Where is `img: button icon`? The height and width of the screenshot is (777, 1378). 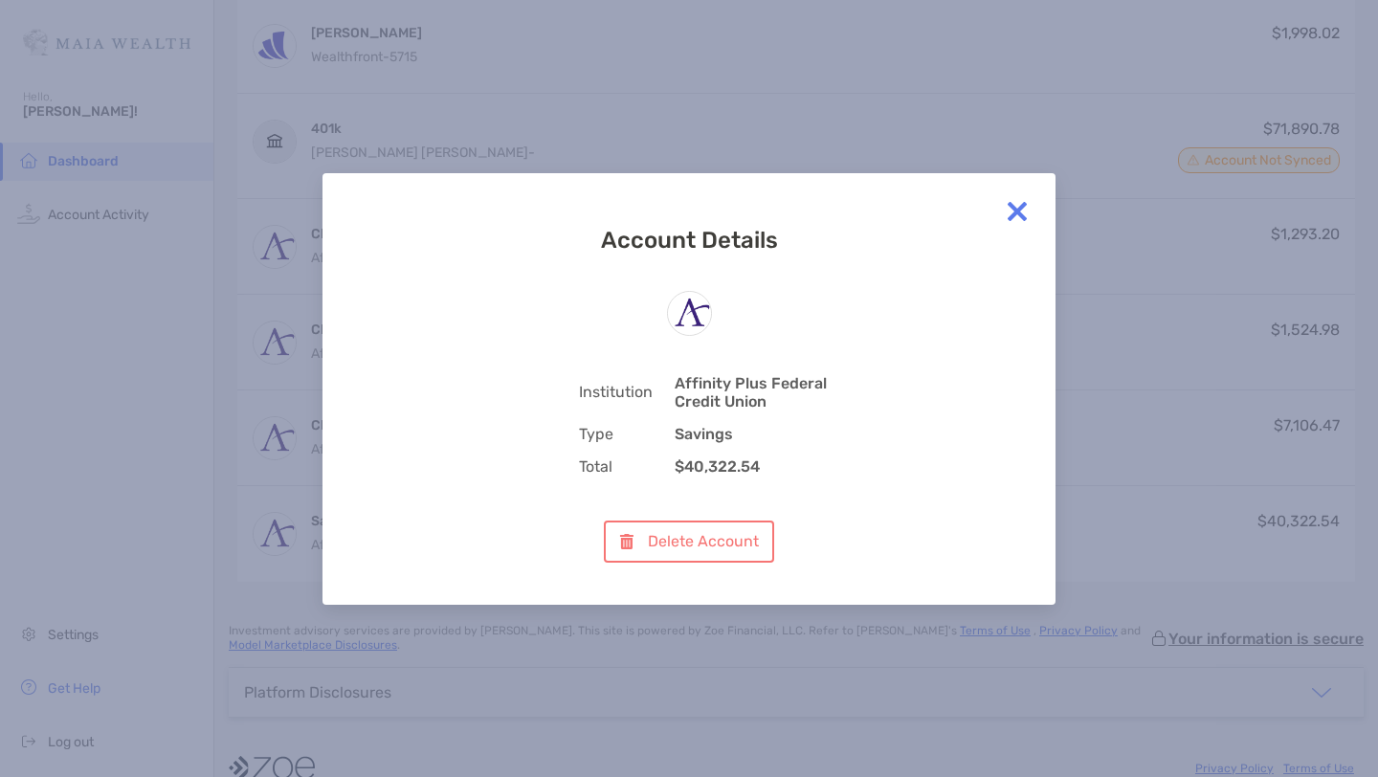
img: button icon is located at coordinates (626, 541).